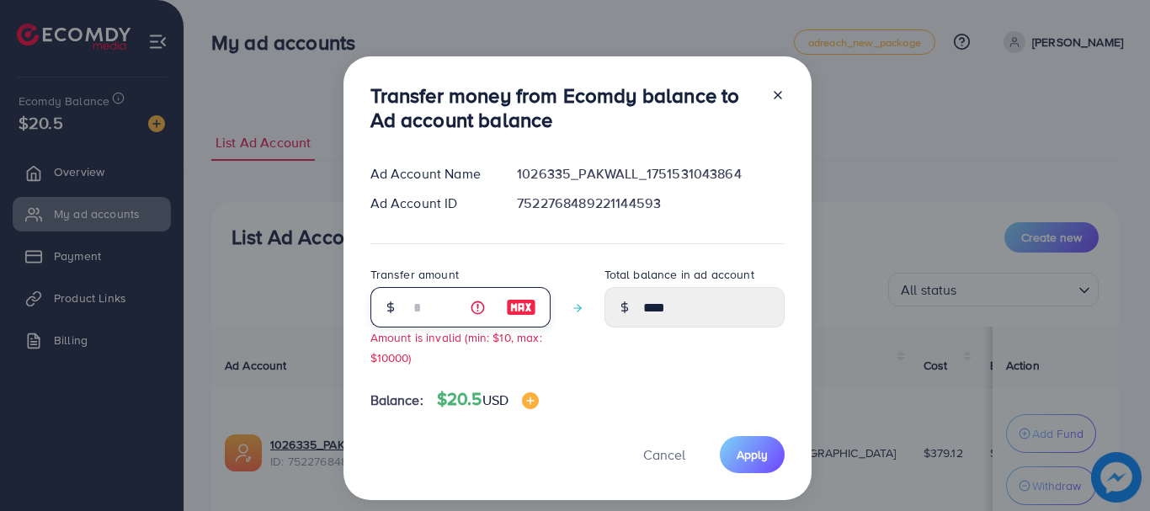 Image resolution: width=1150 pixels, height=511 pixels. What do you see at coordinates (664, 455) in the screenshot?
I see `span: Cancel` at bounding box center [664, 455].